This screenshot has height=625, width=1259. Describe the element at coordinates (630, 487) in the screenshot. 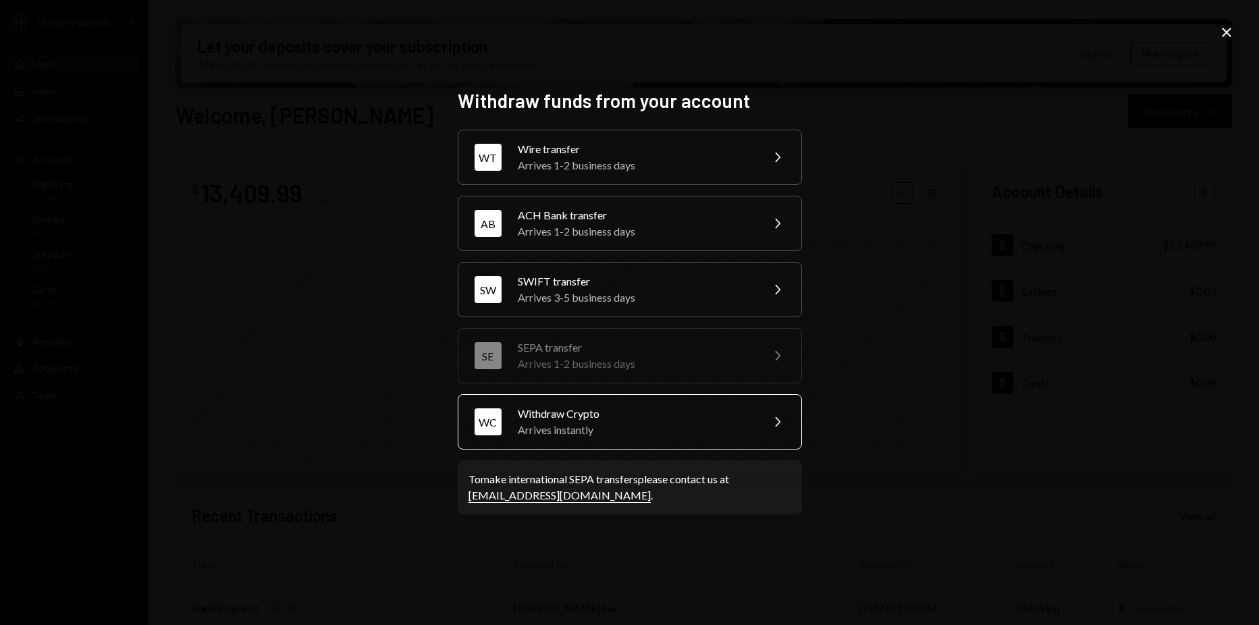

I see `div: To make international SEPA transfers please contact us at .` at that location.